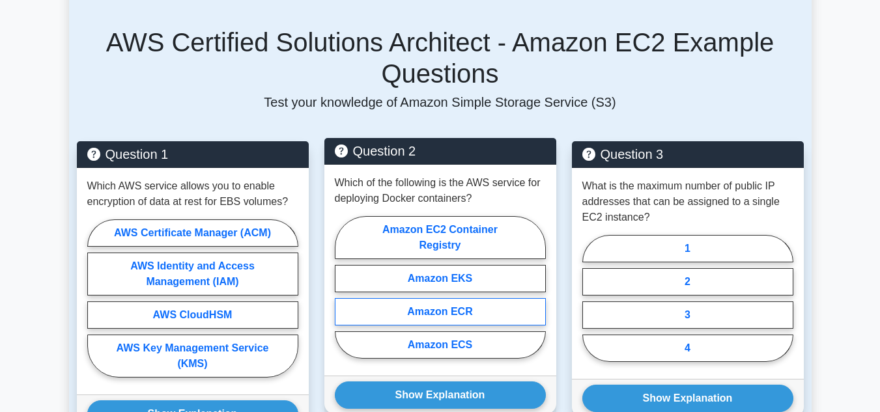  What do you see at coordinates (193, 154) in the screenshot?
I see `h5: Question 1` at bounding box center [193, 154].